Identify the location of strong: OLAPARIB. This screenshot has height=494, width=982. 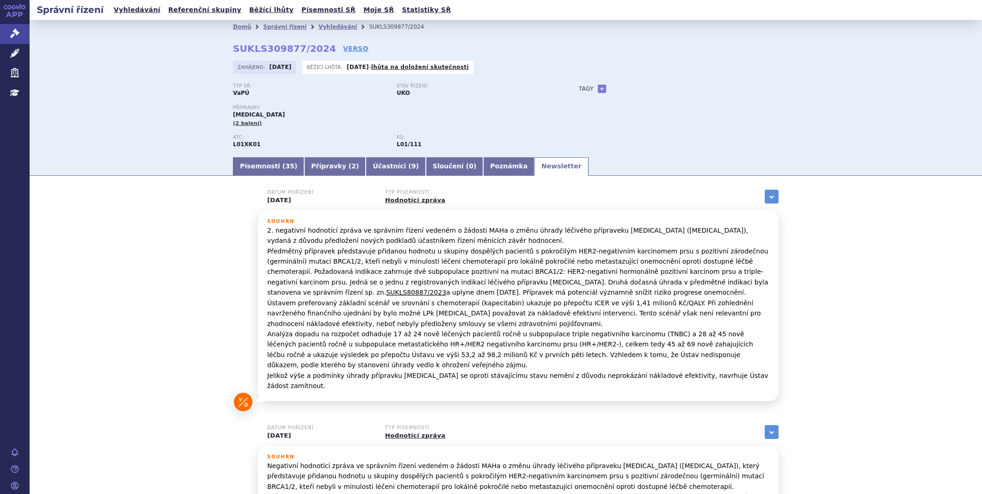
(247, 144).